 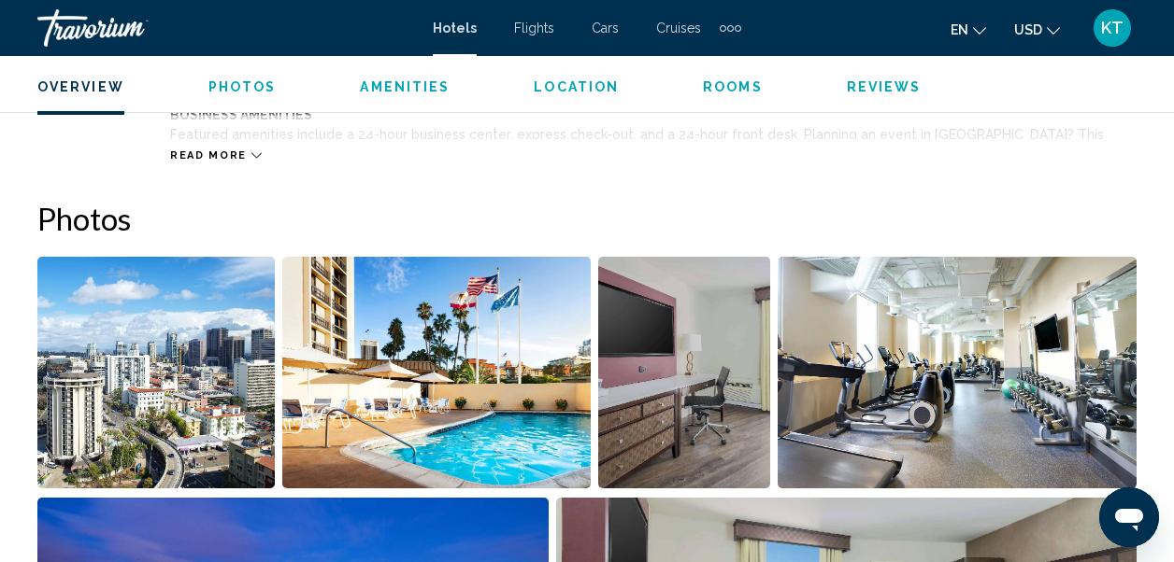 I want to click on h2: Photos, so click(x=587, y=219).